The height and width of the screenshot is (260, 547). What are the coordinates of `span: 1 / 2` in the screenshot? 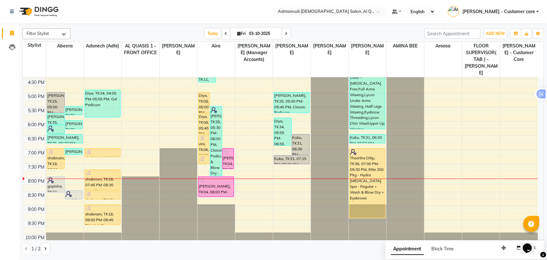 It's located at (36, 249).